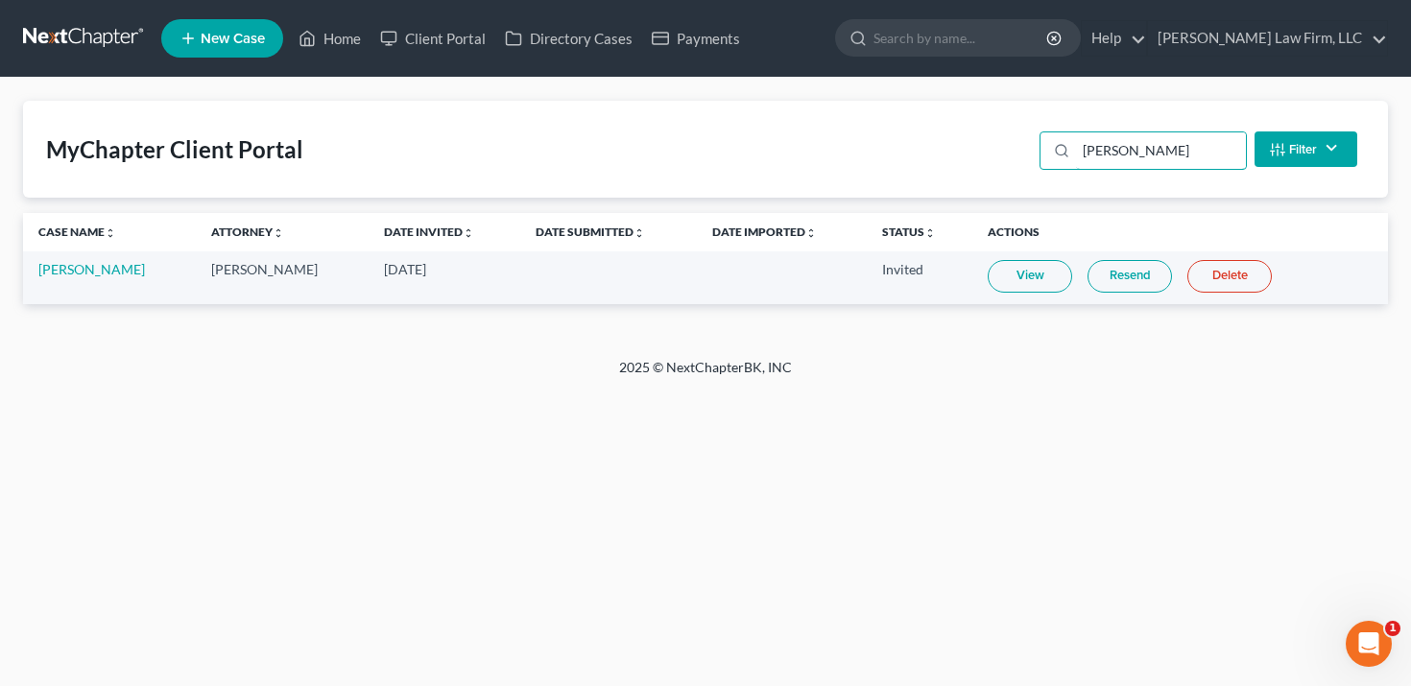 Image resolution: width=1411 pixels, height=686 pixels. Describe the element at coordinates (1306, 149) in the screenshot. I see `button: Filter` at that location.